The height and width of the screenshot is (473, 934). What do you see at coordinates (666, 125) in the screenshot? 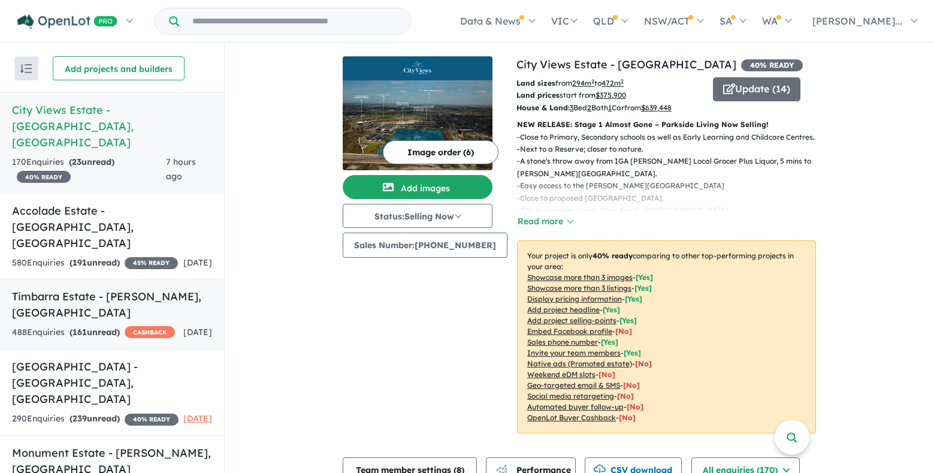
I see `p: NEW RELEASE: Stage 1 Almost Gone – Parkside Living Now Selling!` at bounding box center [666, 125].